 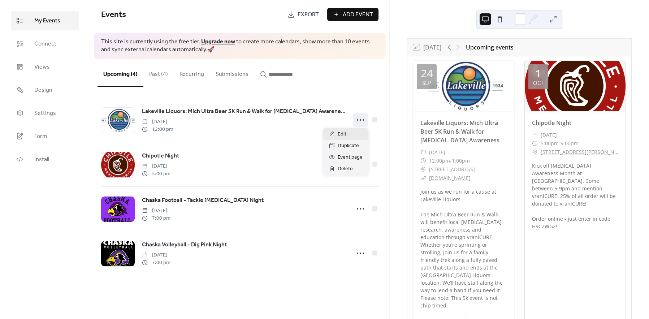 What do you see at coordinates (549, 143) in the screenshot?
I see `span: 5:00pm` at bounding box center [549, 143].